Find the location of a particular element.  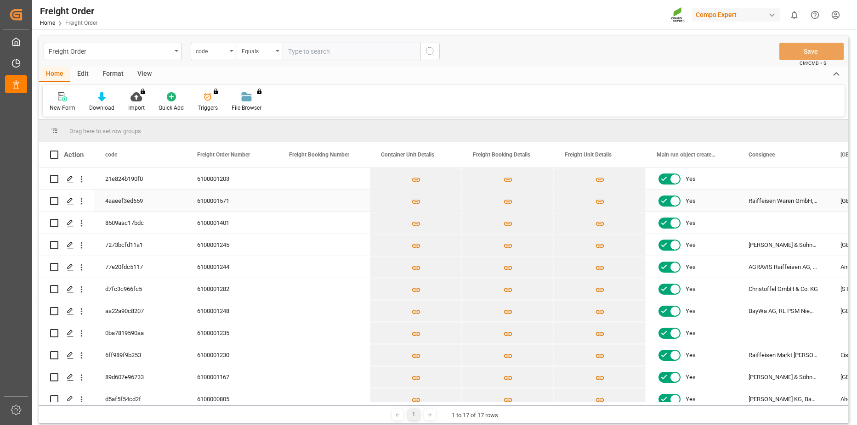

div: 6100001571 is located at coordinates (232, 201).